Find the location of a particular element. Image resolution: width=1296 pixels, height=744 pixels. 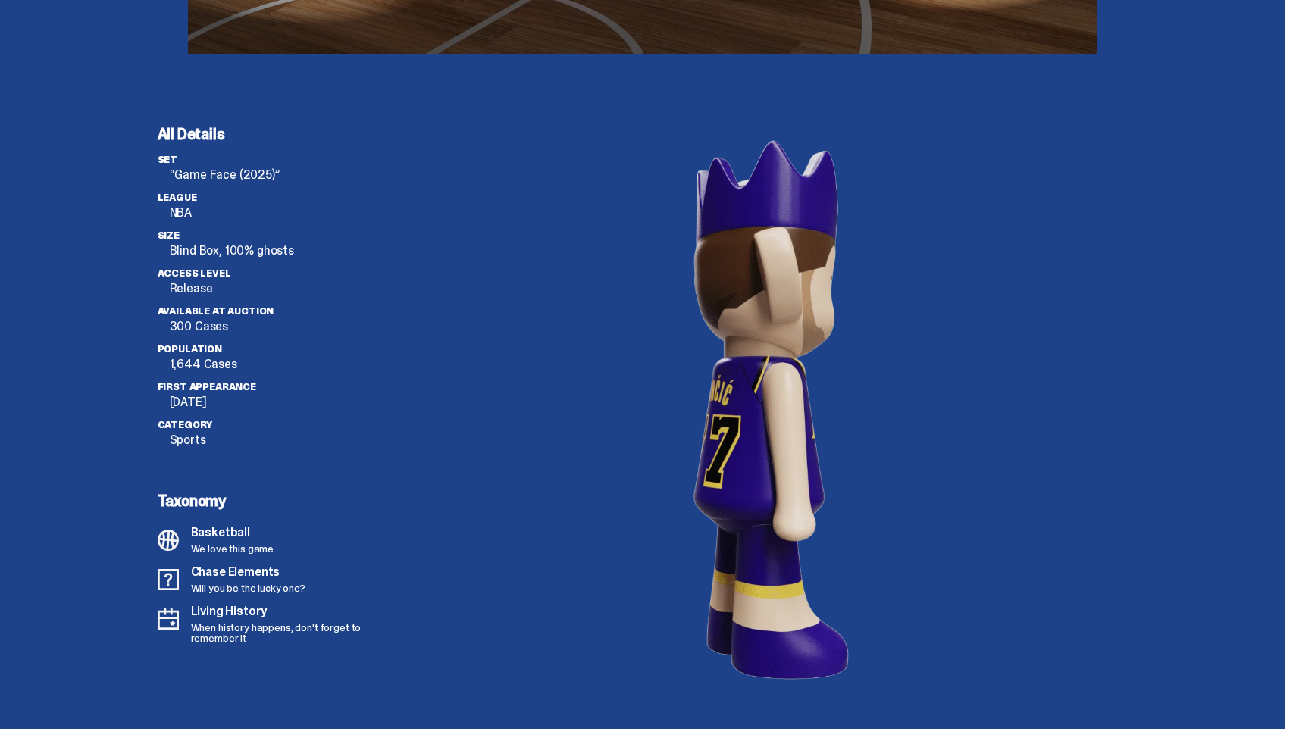

p: NBA is located at coordinates (285, 213).